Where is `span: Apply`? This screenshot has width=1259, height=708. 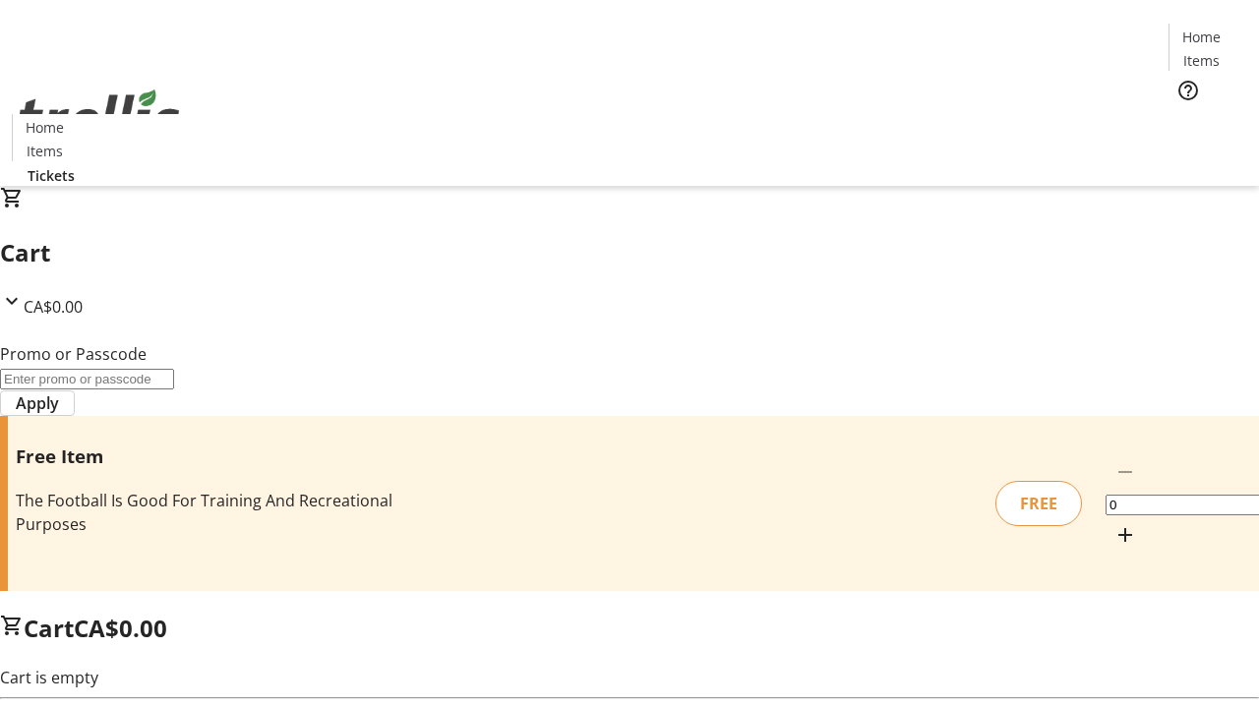
span: Apply is located at coordinates (37, 403).